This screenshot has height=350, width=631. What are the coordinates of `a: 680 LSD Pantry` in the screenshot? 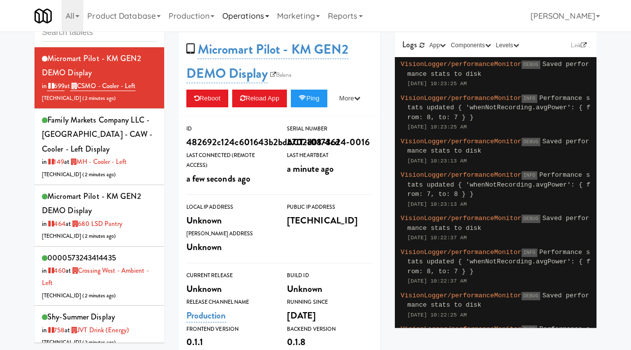 It's located at (97, 224).